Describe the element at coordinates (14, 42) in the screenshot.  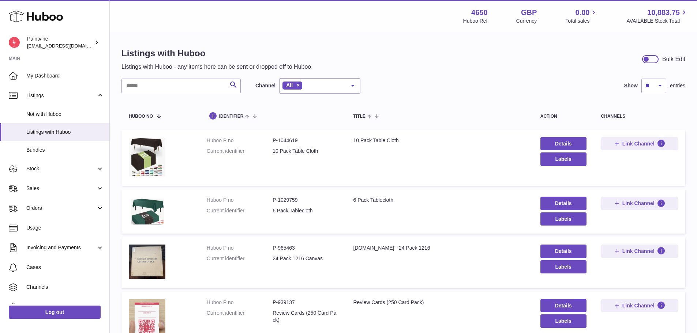
I see `img: internalAdmin-4650@internal.huboo.com` at that location.